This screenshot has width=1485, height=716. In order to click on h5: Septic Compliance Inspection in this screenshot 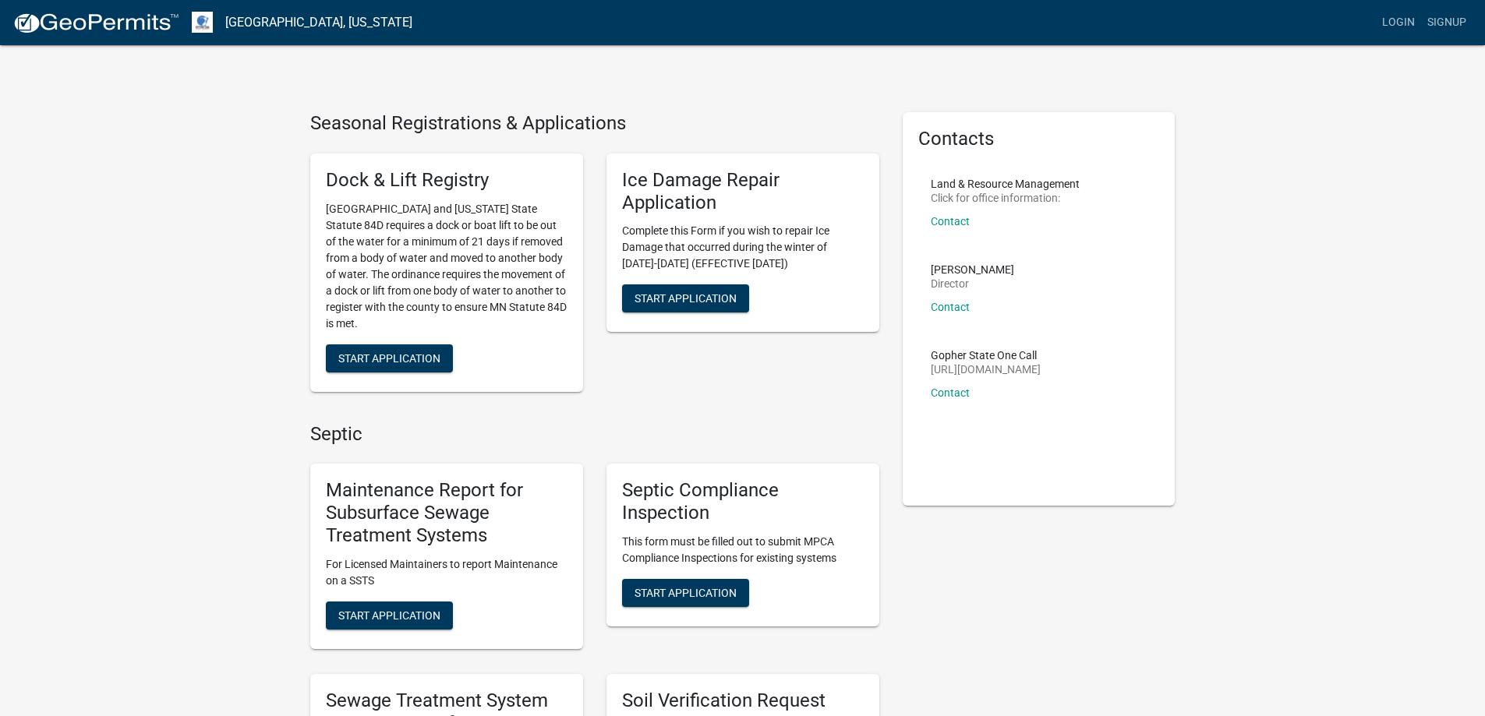, I will do `click(743, 502)`.